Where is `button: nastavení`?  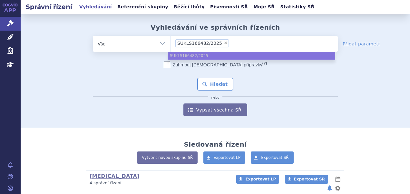 button: nastavení is located at coordinates (338, 188).